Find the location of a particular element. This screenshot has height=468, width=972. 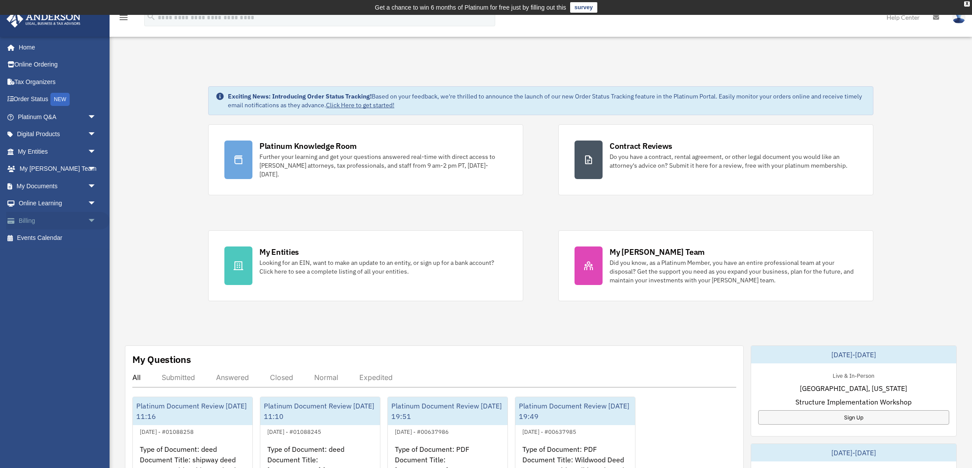

div: Expedited is located at coordinates (376, 378).